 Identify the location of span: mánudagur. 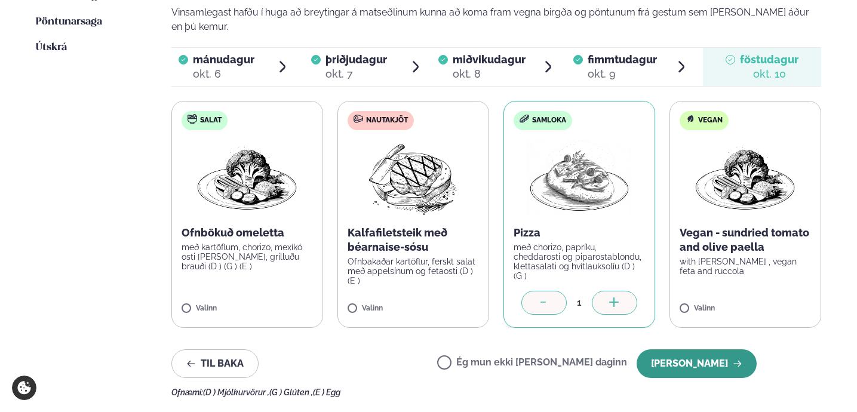
(223, 59).